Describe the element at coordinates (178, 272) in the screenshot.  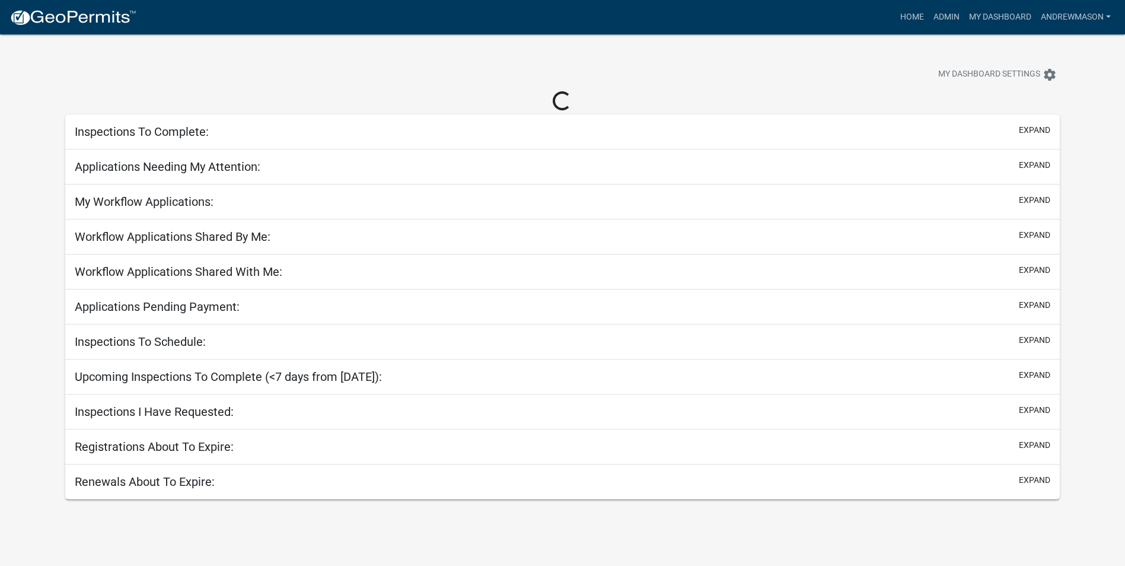
I see `h5: Workflow Applications Shared With Me:` at that location.